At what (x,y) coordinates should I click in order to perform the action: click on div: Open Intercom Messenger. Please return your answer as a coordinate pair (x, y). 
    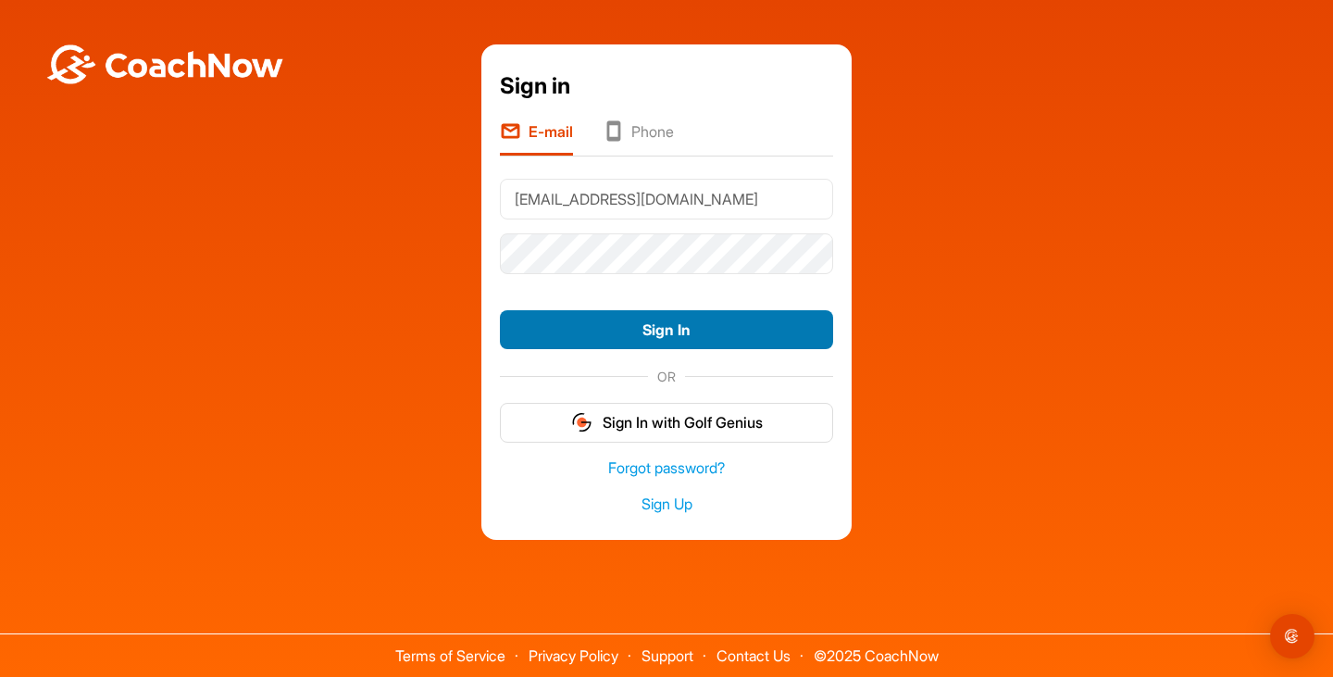
    Looking at the image, I should click on (1293, 636).